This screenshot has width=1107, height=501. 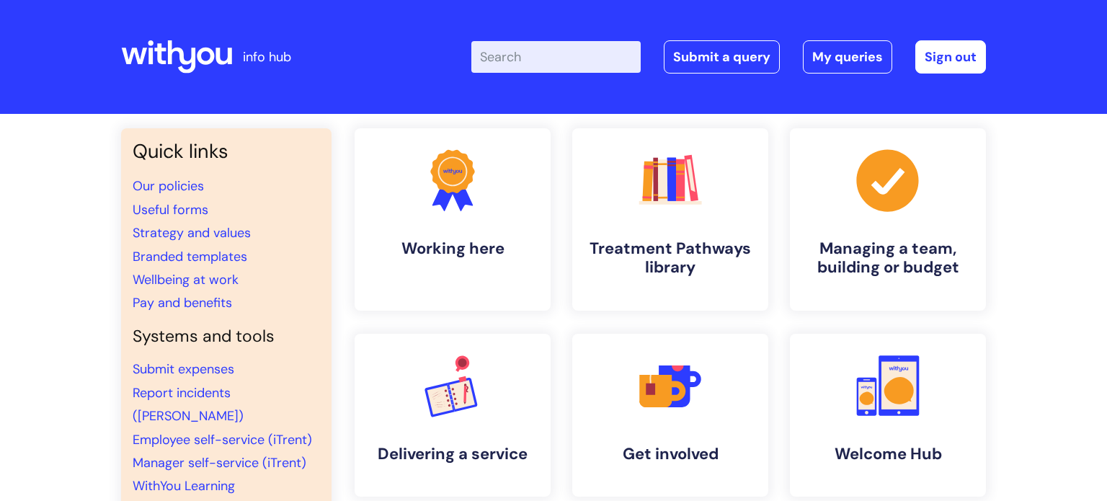 What do you see at coordinates (453, 219) in the screenshot?
I see `a: Working here` at bounding box center [453, 219].